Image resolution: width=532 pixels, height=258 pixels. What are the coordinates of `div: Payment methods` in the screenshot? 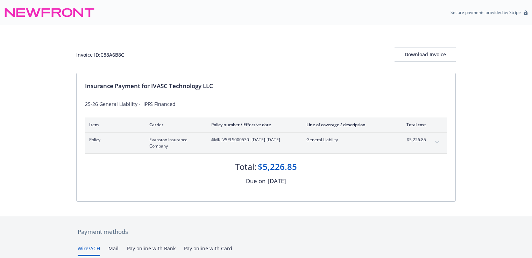 It's located at (266, 232).